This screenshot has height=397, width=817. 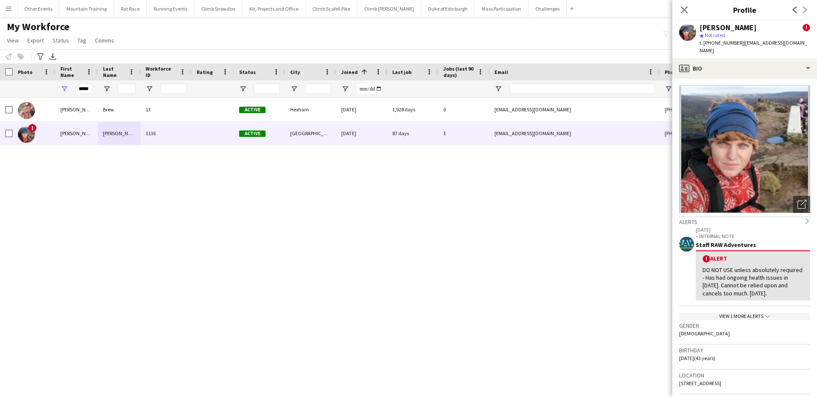 What do you see at coordinates (127, 89) in the screenshot?
I see `input: Last Name Filter Input` at bounding box center [127, 89].